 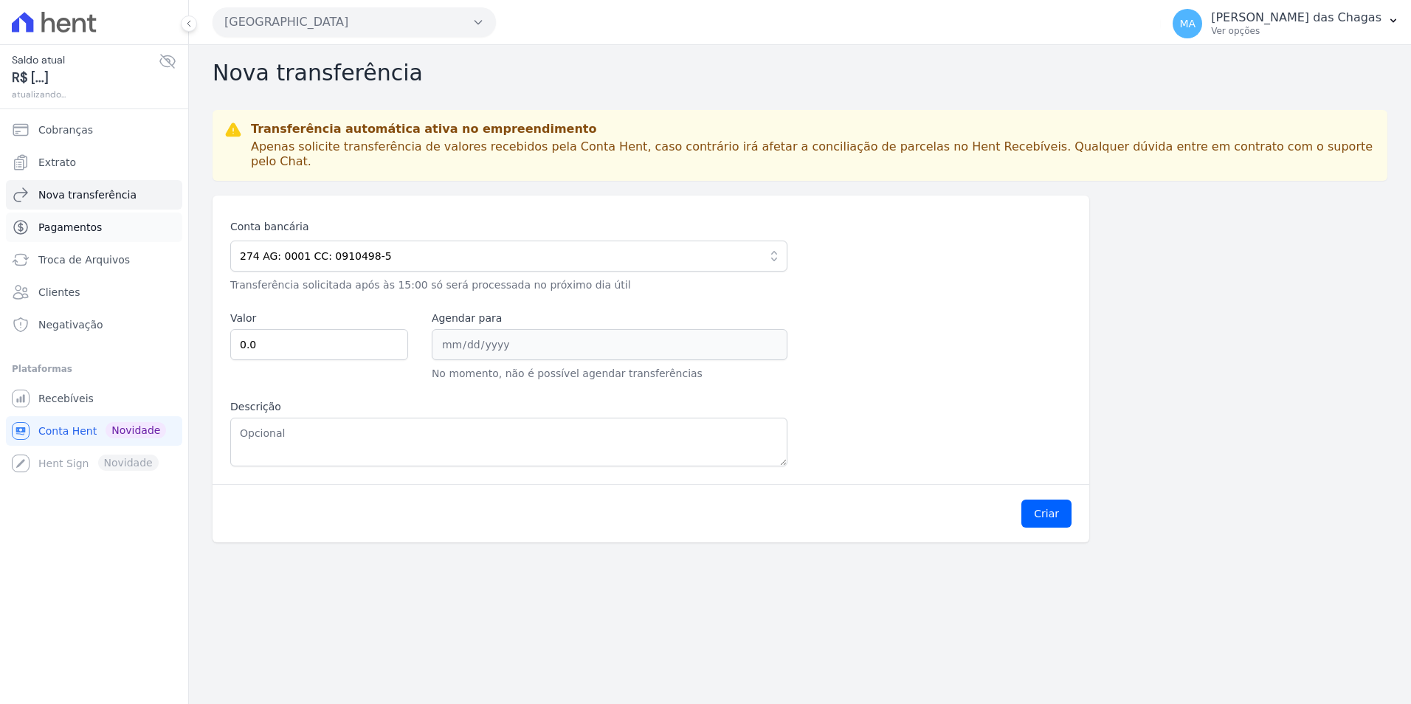 I want to click on span: atualizando..., so click(x=85, y=94).